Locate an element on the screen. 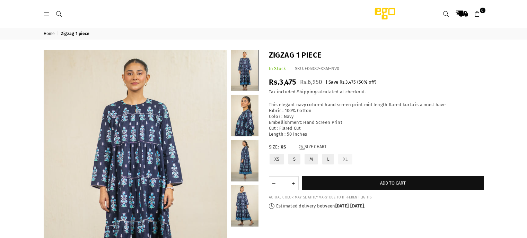 The height and width of the screenshot is (238, 527). img: Ego is located at coordinates (385, 14).